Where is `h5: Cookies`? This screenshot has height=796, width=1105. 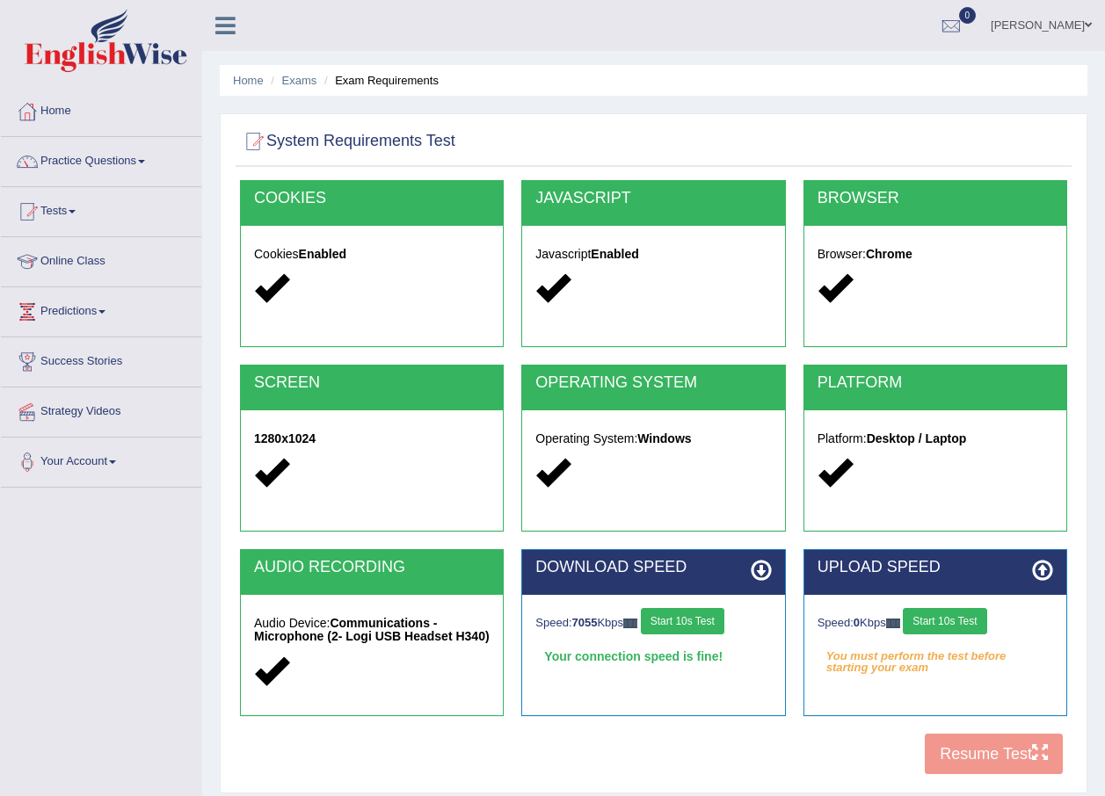
h5: Cookies is located at coordinates (372, 254).